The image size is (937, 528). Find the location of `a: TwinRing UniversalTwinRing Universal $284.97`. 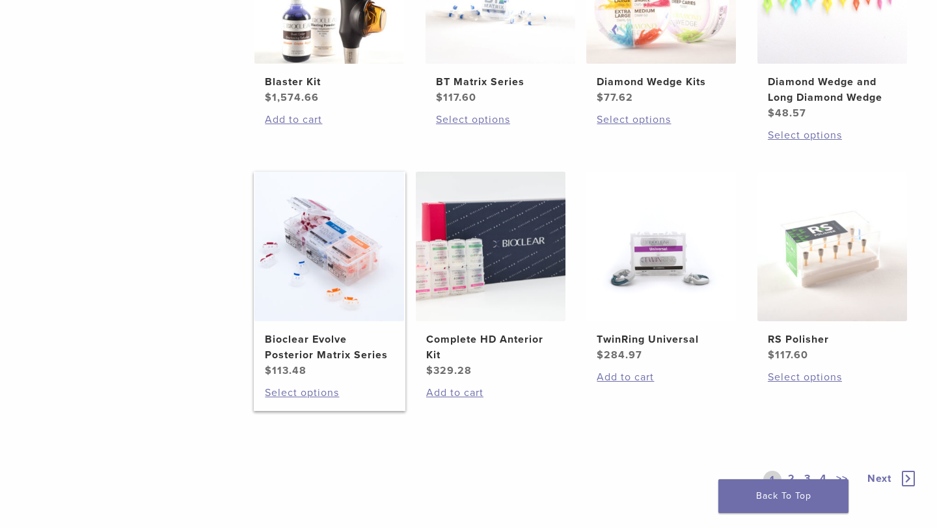

a: TwinRing UniversalTwinRing Universal $284.97 is located at coordinates (661, 267).